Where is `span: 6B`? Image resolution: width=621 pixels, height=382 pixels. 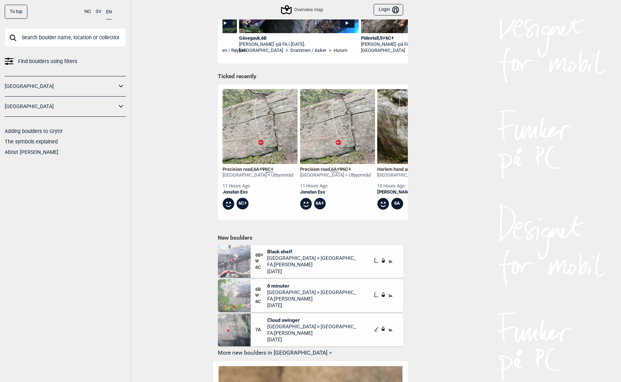 span: 6B is located at coordinates (261, 290).